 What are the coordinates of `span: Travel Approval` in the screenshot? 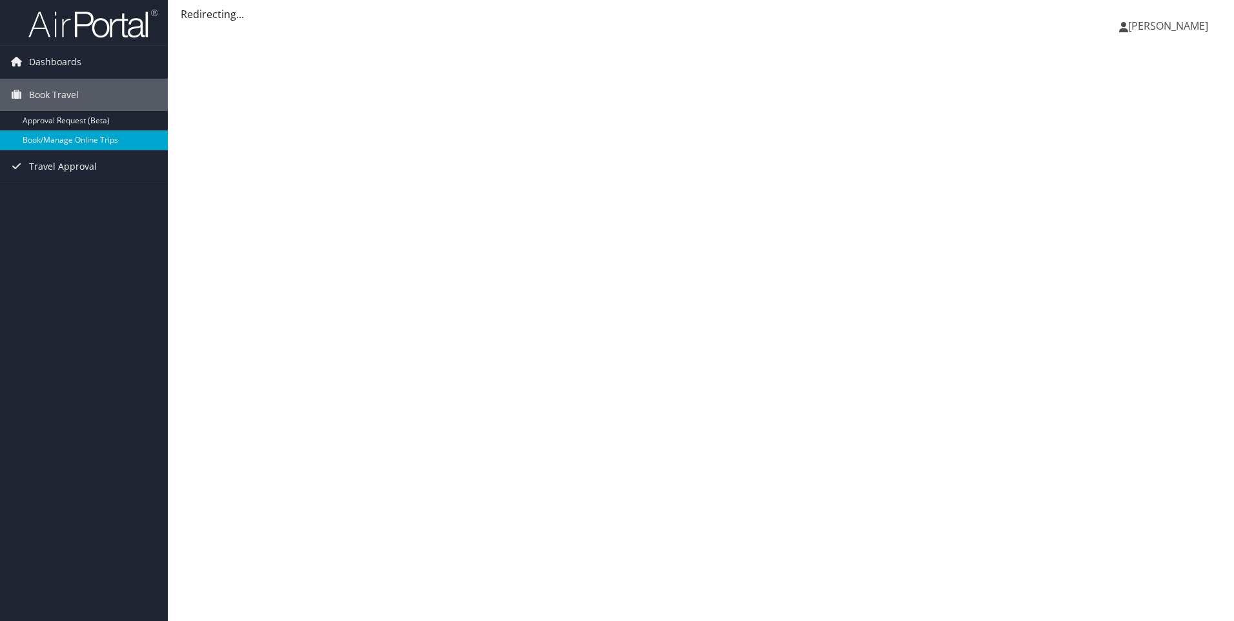 It's located at (63, 166).